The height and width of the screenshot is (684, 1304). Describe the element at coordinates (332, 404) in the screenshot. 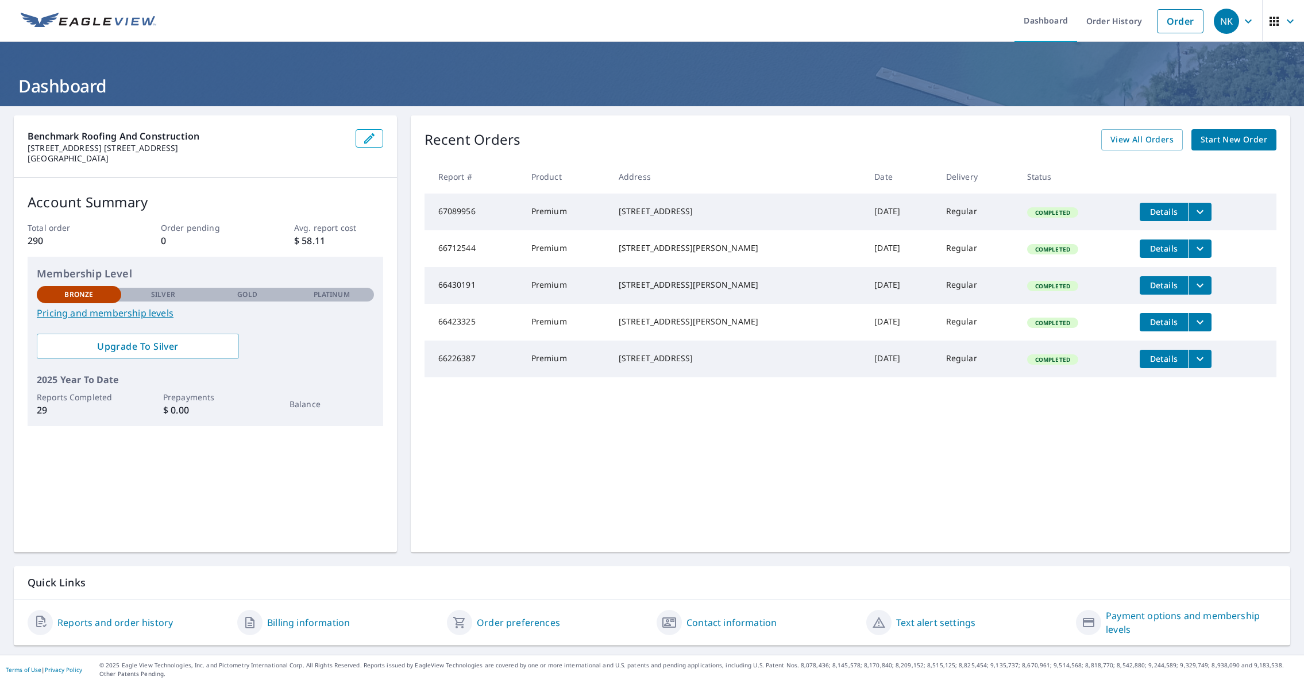

I see `p: Balance` at that location.